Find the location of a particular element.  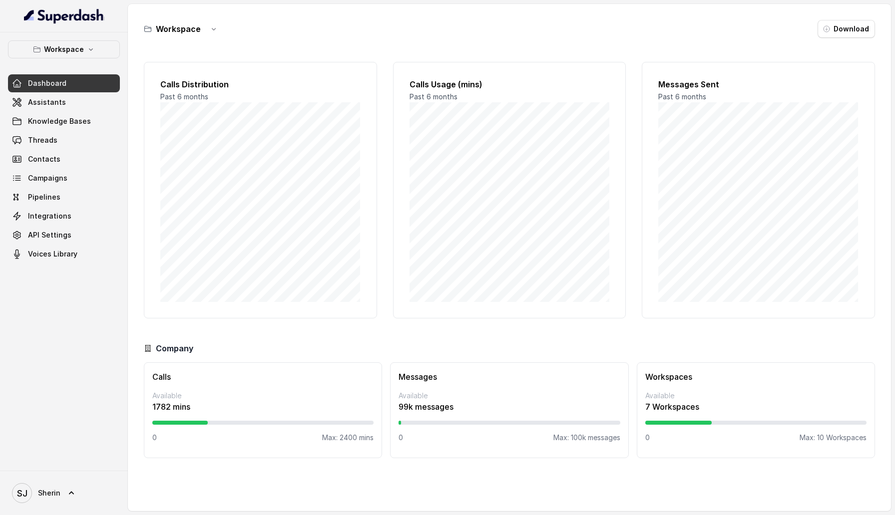

h3: Workspaces is located at coordinates (755, 377).